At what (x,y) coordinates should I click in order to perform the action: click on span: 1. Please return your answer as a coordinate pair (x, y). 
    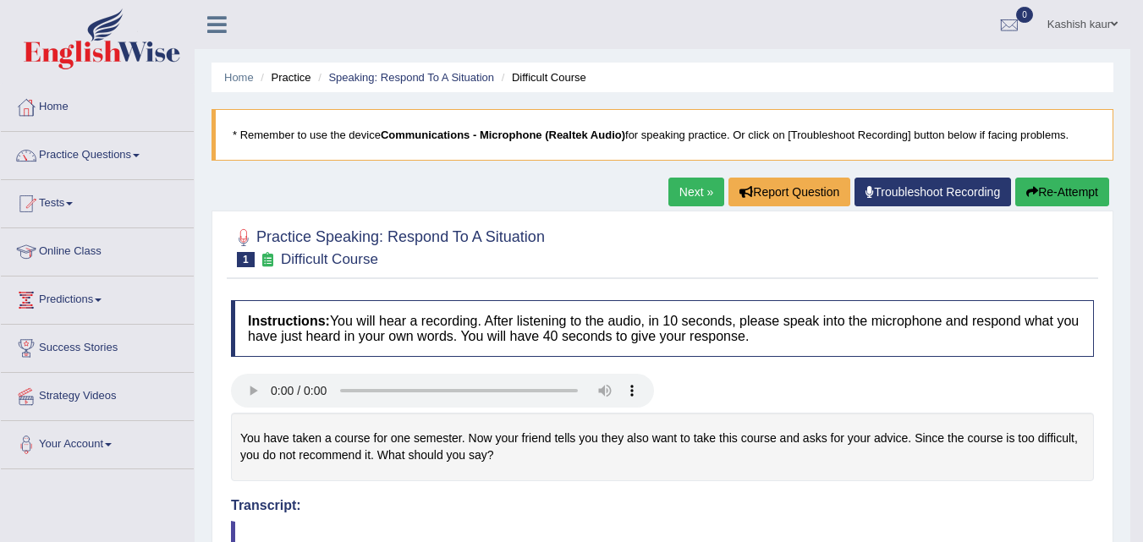
    Looking at the image, I should click on (245, 260).